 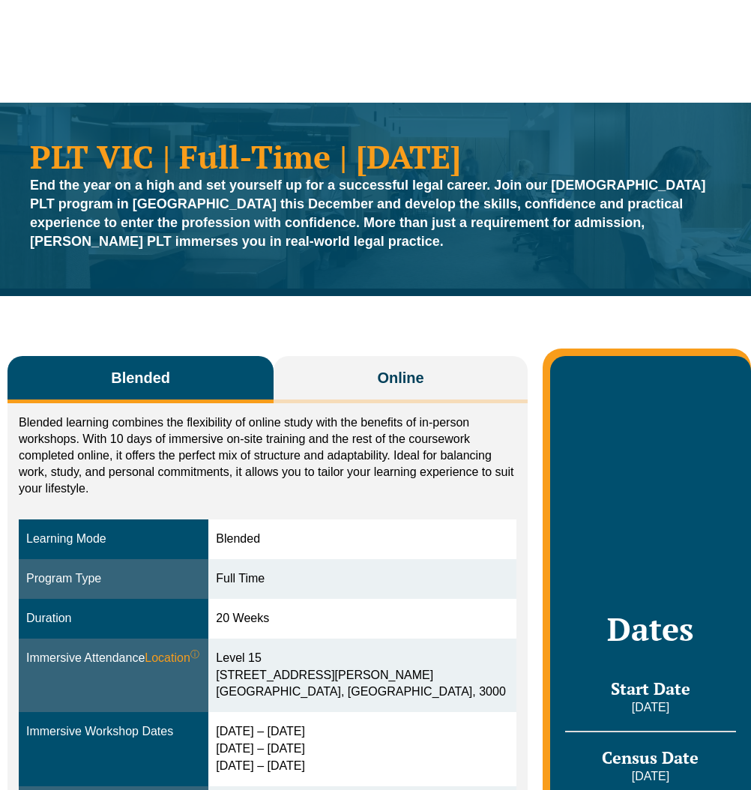 What do you see at coordinates (113, 658) in the screenshot?
I see `div: Immersive Attendance` at bounding box center [113, 658].